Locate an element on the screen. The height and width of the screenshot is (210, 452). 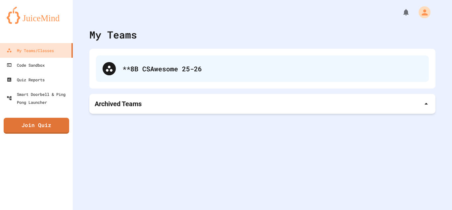
div: My Account is located at coordinates (422, 12).